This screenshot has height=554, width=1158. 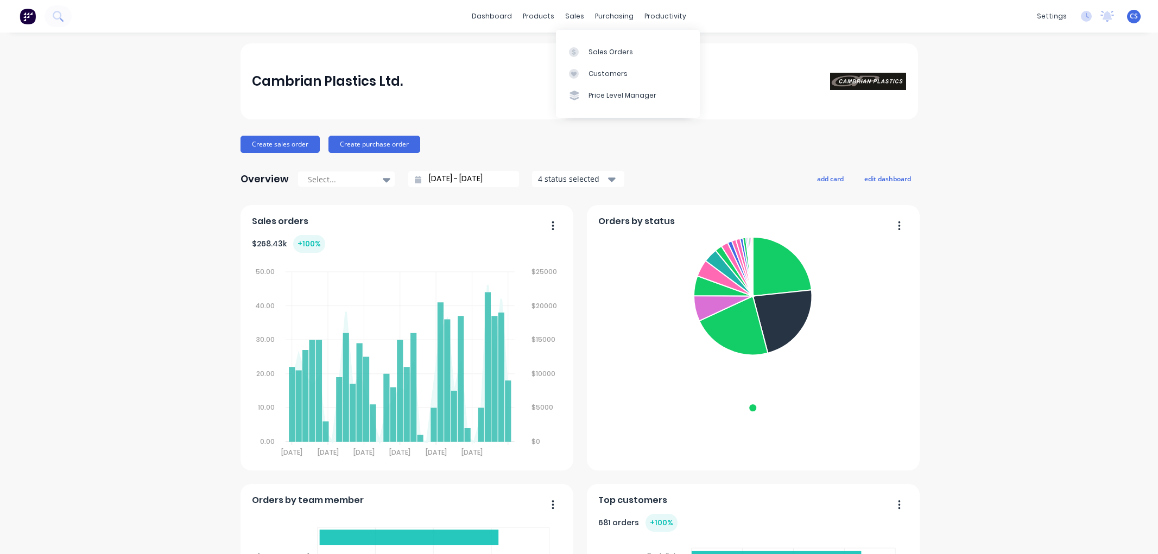 What do you see at coordinates (264, 179) in the screenshot?
I see `div: Overview` at bounding box center [264, 179].